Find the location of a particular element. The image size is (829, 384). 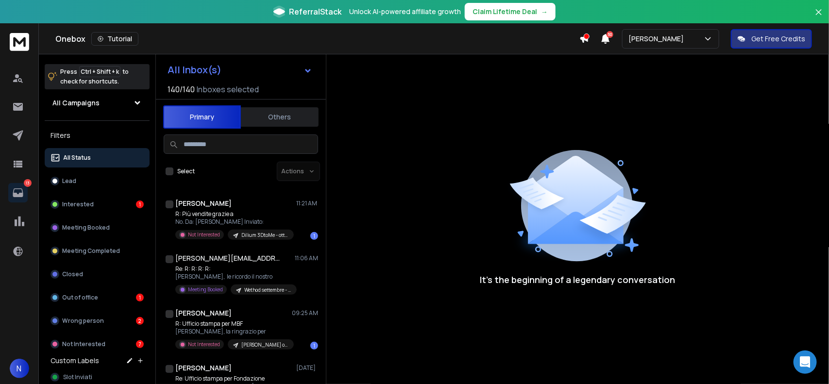

h3: Custom Labels is located at coordinates (75, 361).